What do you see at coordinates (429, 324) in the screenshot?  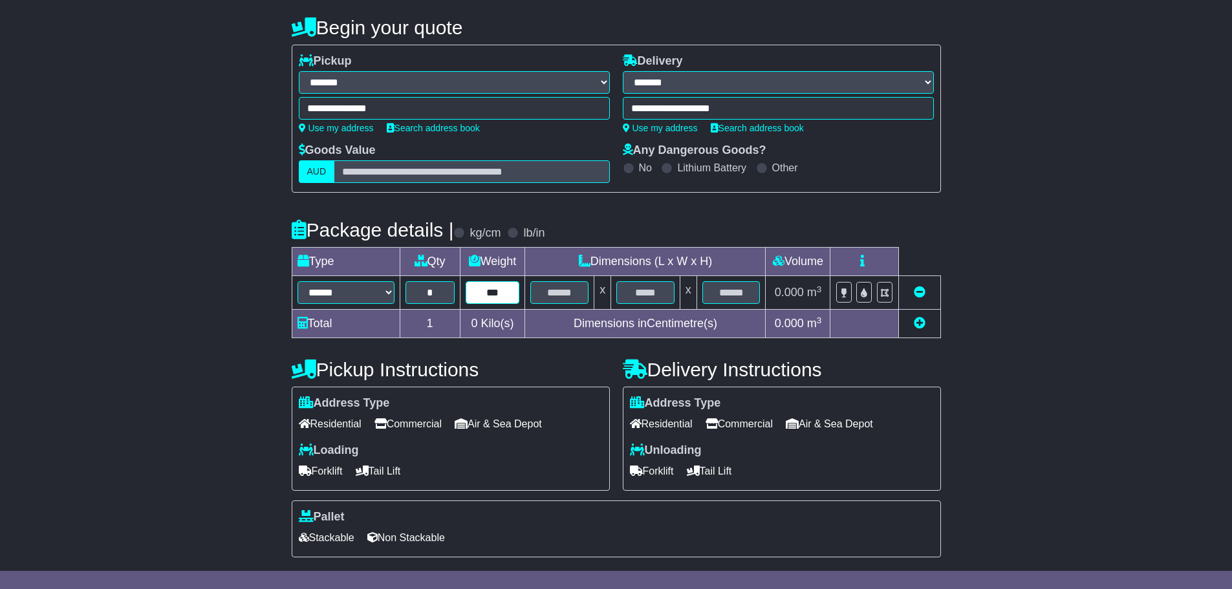 I see `td: 1` at bounding box center [429, 324].